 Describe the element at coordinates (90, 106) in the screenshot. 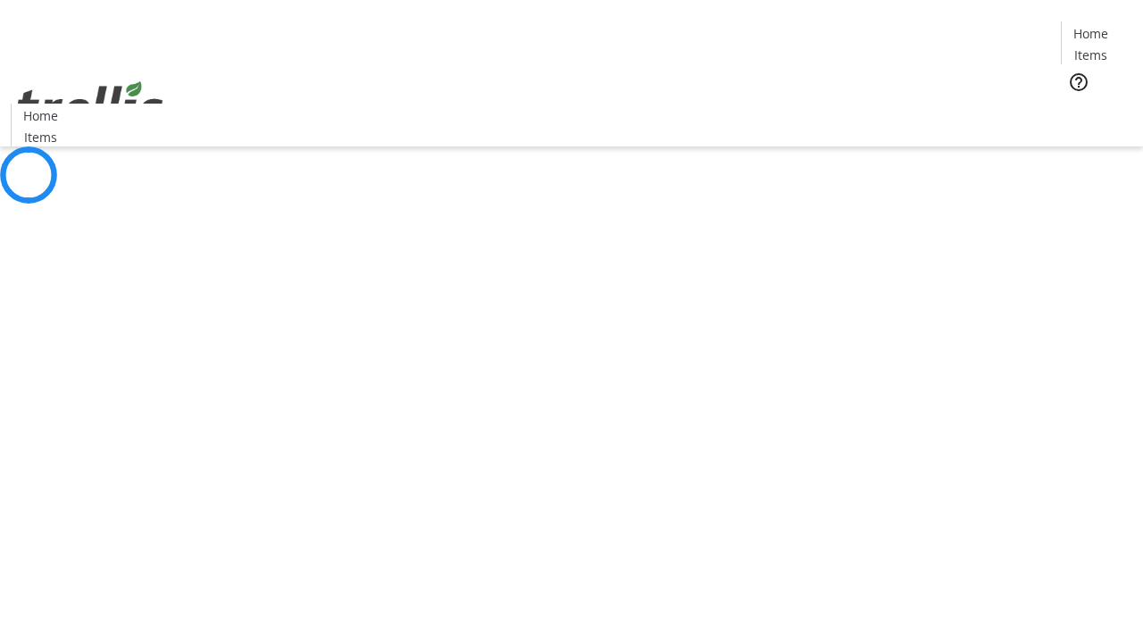

I see `img: Orient E2E Organization JdJVlxu9gs's Logo` at that location.